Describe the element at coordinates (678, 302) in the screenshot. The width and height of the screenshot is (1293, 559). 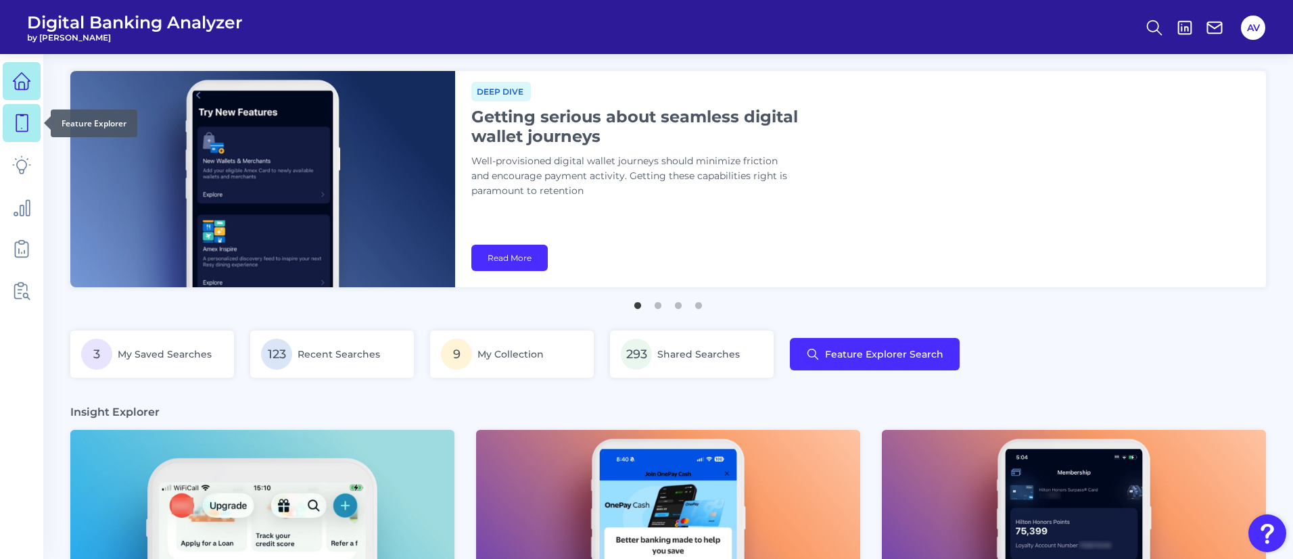
I see `button: 3` at that location.